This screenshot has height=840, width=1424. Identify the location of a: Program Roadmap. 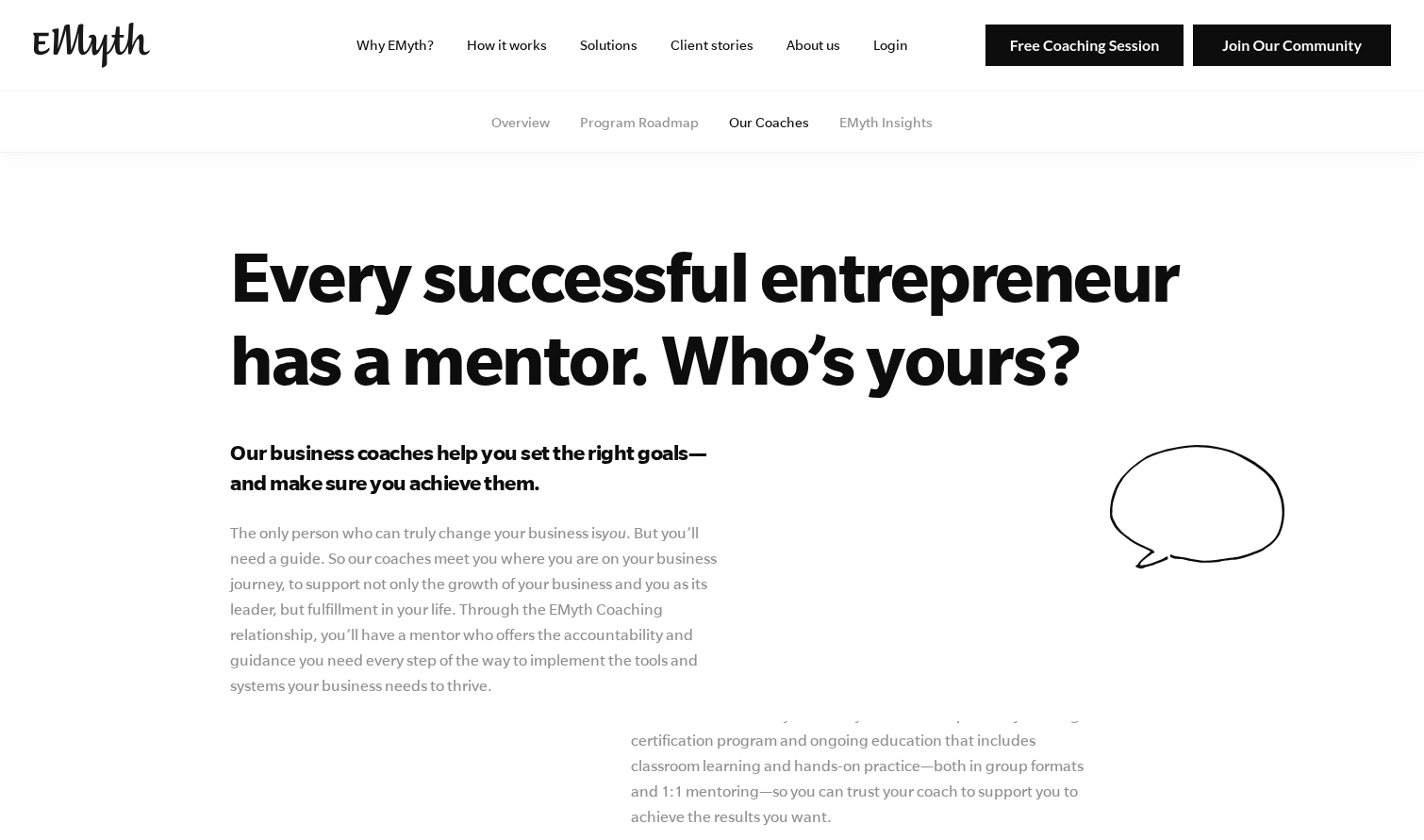
(639, 122).